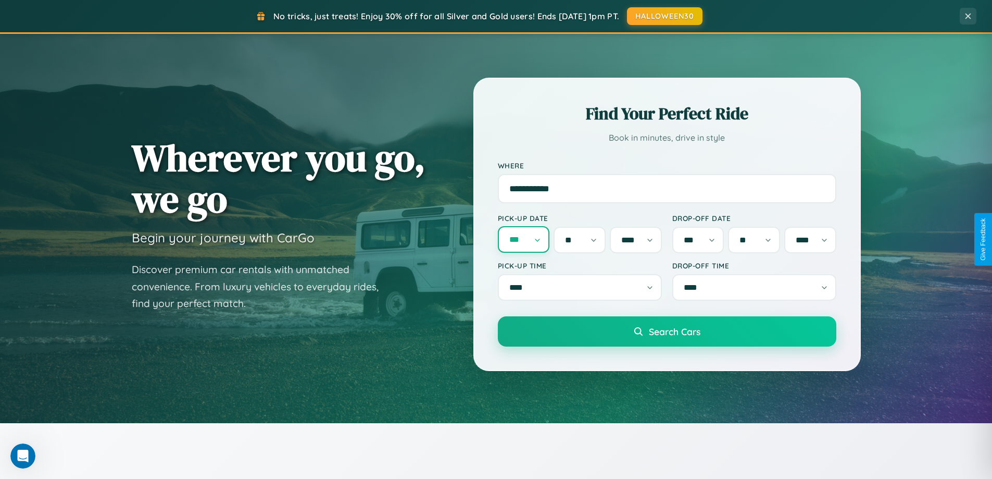  Describe the element at coordinates (223, 238) in the screenshot. I see `h3: Begin your journey with CarGo` at that location.